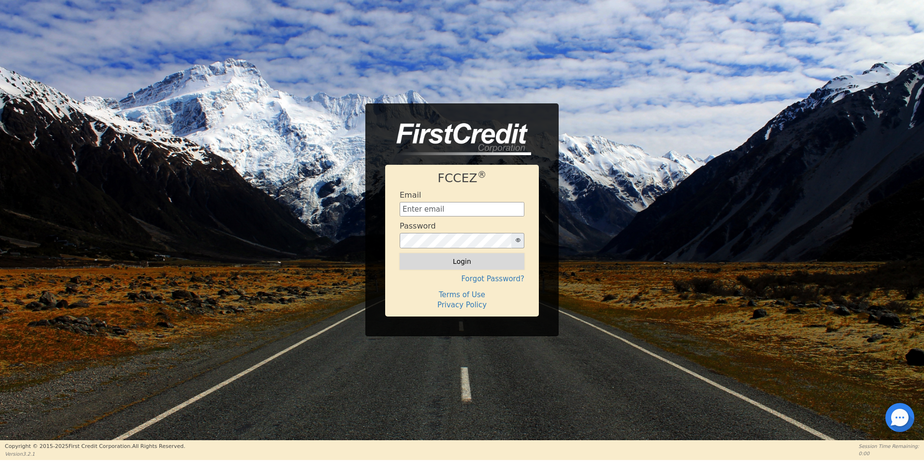 This screenshot has width=924, height=461. I want to click on input: Enter email, so click(462, 209).